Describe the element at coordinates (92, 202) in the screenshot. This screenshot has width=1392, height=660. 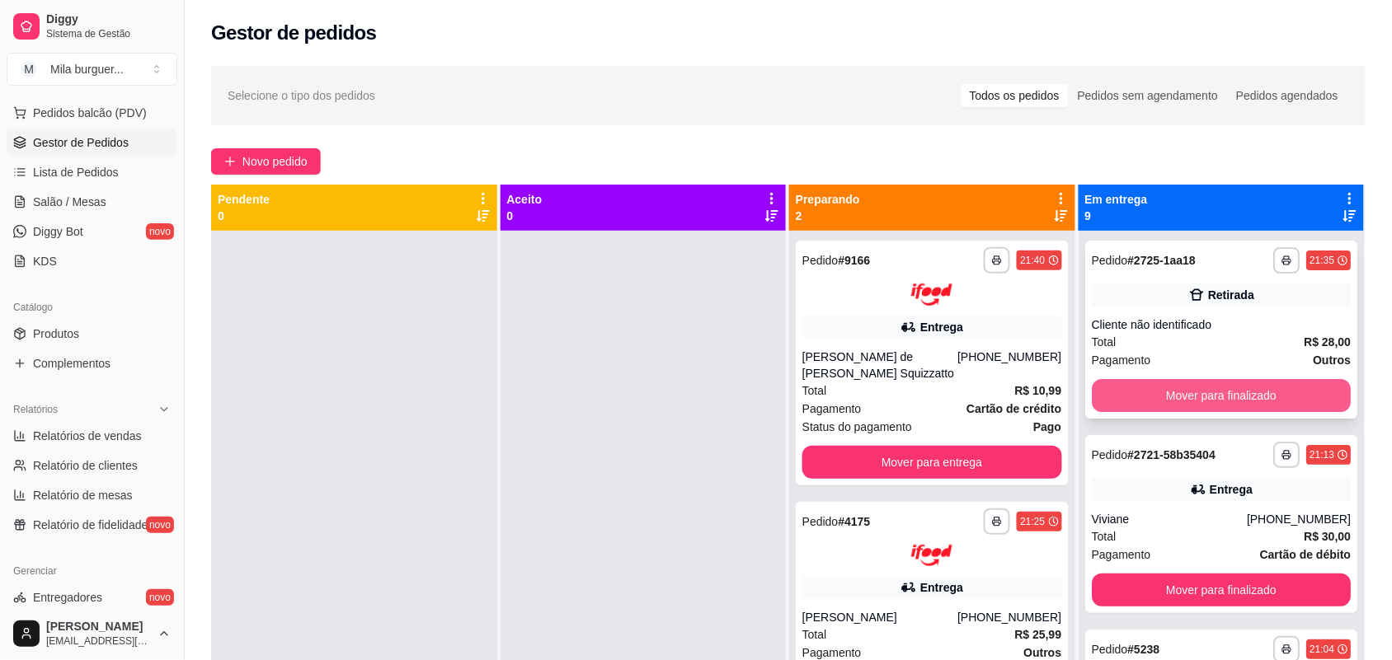
I see `a: Salão / Mesas` at that location.